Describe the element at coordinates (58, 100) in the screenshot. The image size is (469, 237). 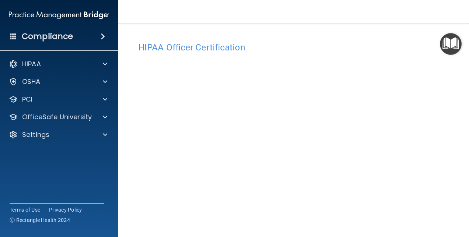
I see `a: PCI` at that location.